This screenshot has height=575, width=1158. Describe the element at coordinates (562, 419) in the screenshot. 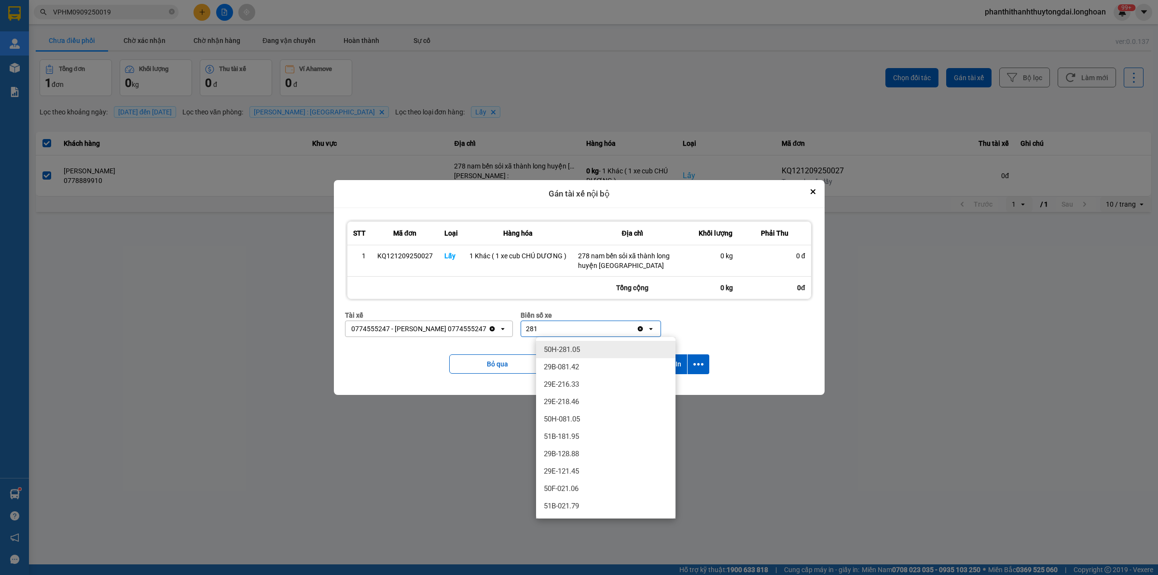

I see `span: 50H-081.05` at that location.